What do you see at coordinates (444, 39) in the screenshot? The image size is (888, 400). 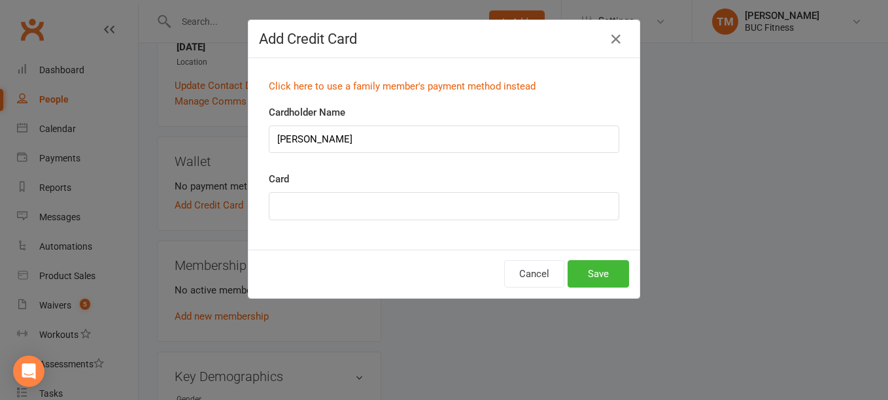 I see `h4: Add Credit Card` at bounding box center [444, 39].